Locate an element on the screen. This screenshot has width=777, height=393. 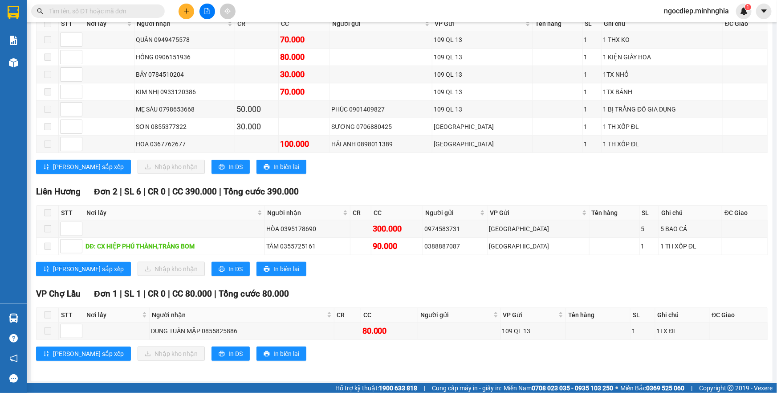
div: 300.000 is located at coordinates (397, 229).